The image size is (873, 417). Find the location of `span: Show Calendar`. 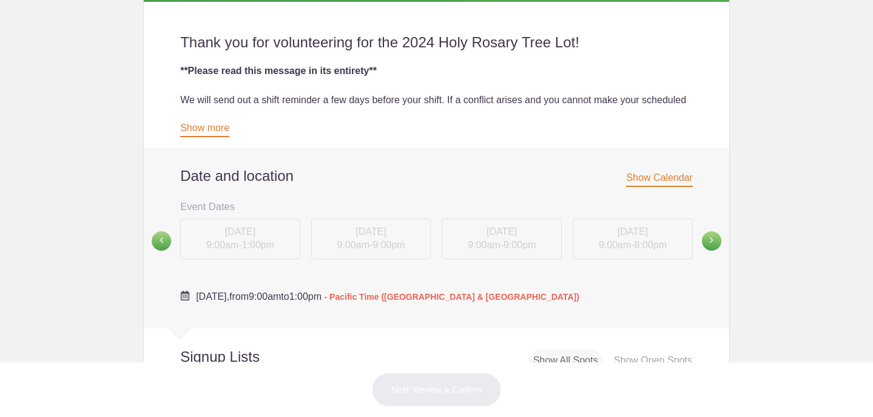

span: Show Calendar is located at coordinates (659, 180).